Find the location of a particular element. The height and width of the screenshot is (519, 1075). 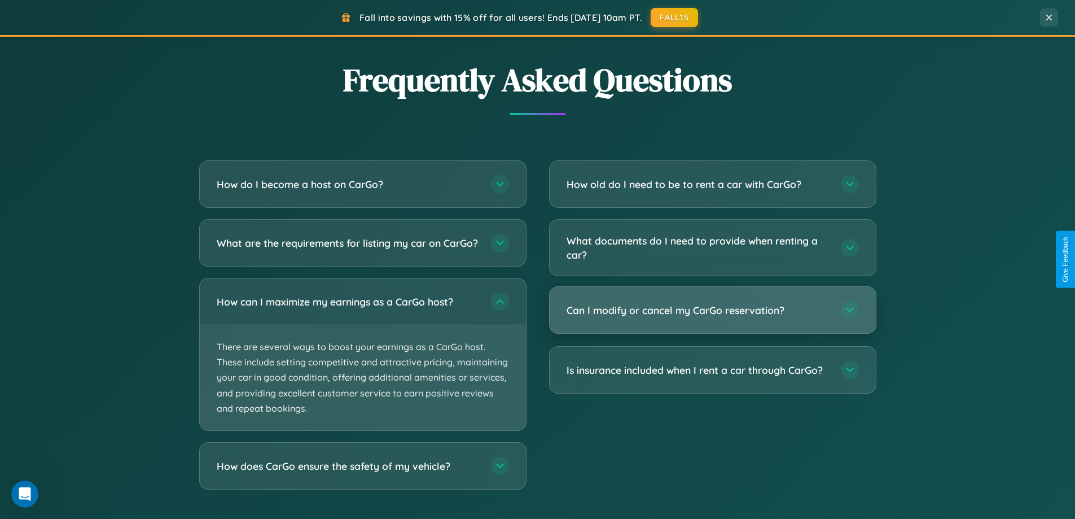

button: FALL15 is located at coordinates (675, 17).